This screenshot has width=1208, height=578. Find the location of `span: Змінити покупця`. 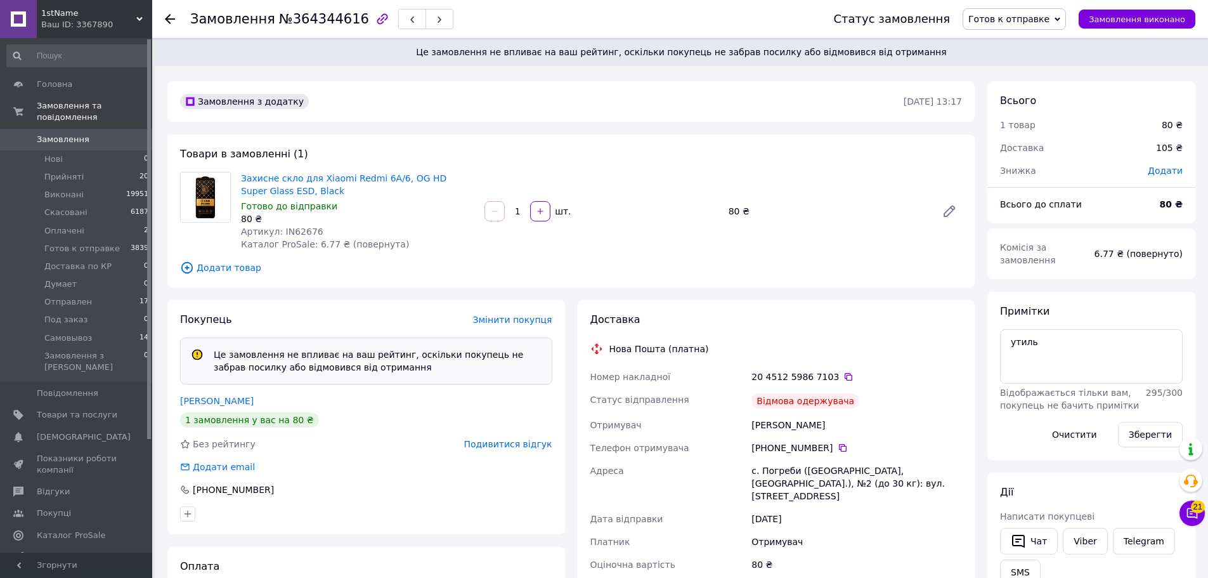

span: Змінити покупця is located at coordinates (512, 320).